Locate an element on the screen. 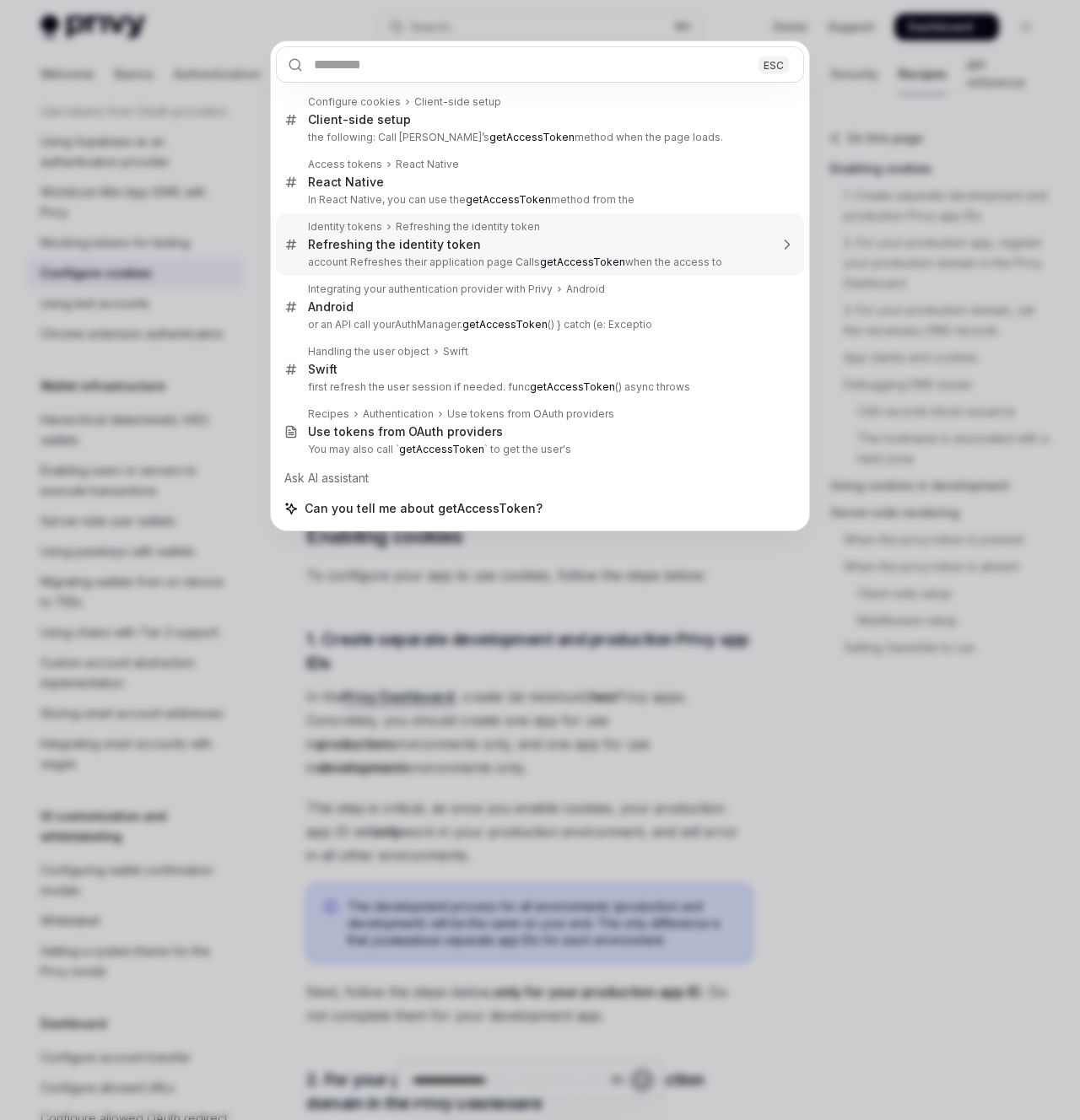 Image resolution: width=1080 pixels, height=1120 pixels. div: Access tokens is located at coordinates (345, 164).